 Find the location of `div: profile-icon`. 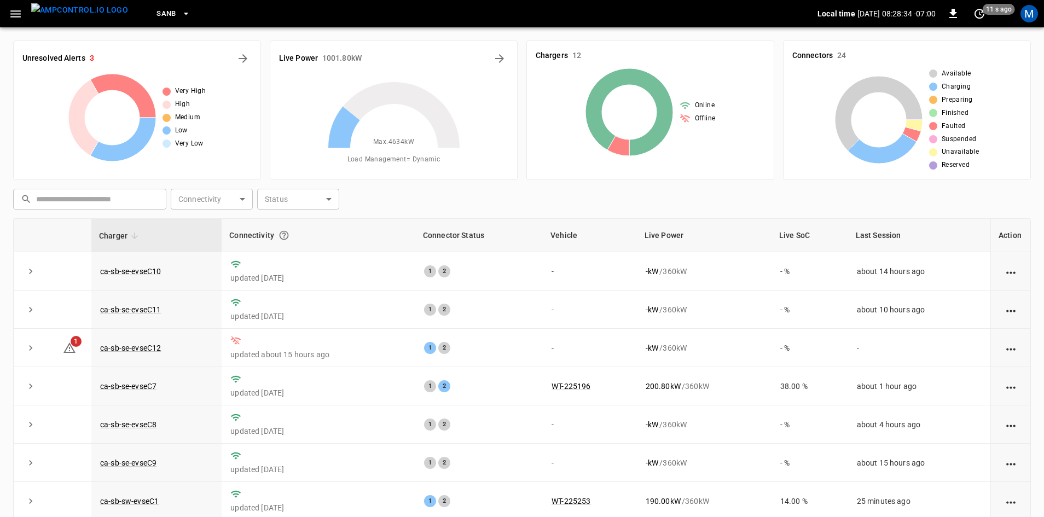

div: profile-icon is located at coordinates (1029, 14).